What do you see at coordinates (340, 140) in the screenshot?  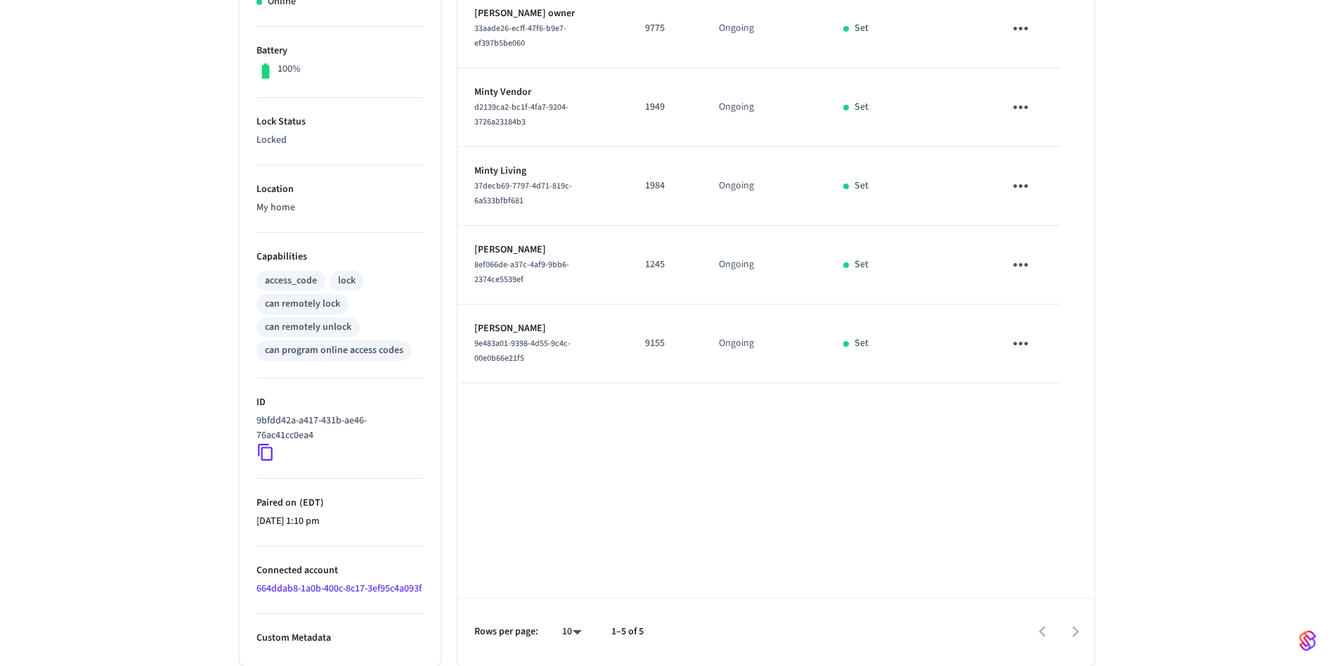 I see `p: Locked` at bounding box center [340, 140].